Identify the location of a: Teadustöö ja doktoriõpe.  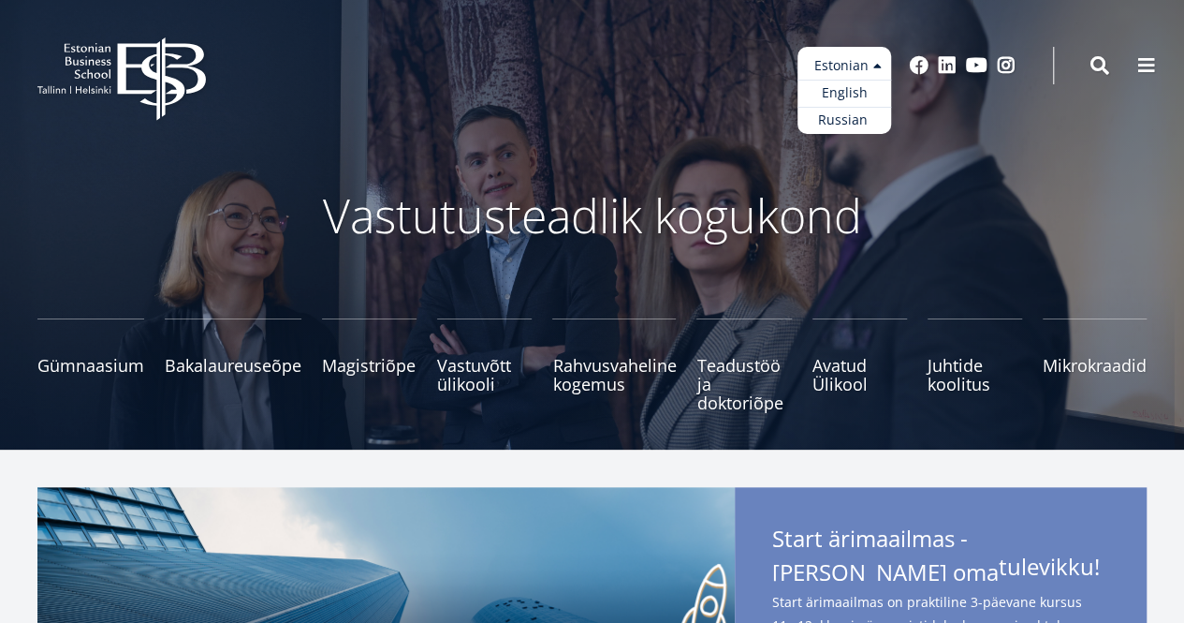
(743, 365).